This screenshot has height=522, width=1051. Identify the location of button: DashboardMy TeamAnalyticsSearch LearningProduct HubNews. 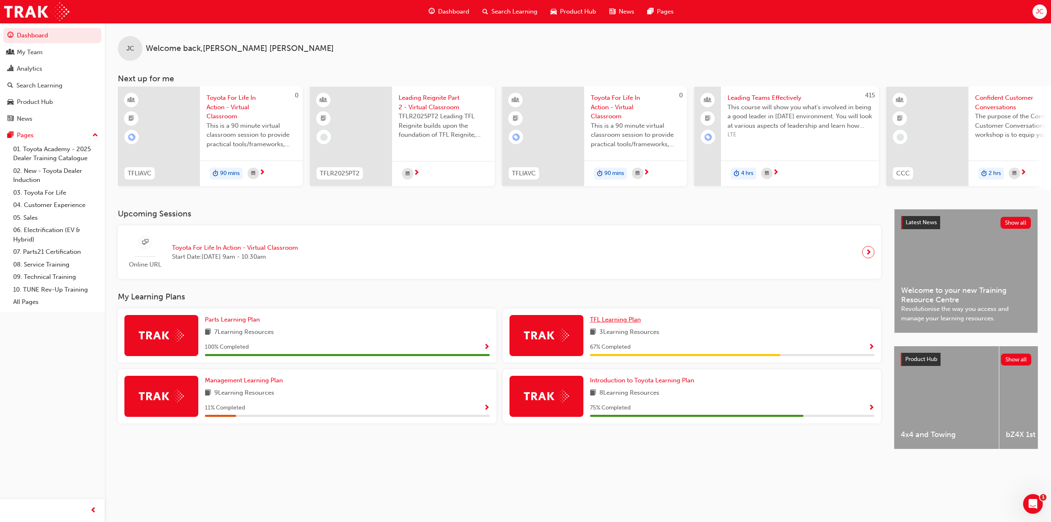
(52, 77).